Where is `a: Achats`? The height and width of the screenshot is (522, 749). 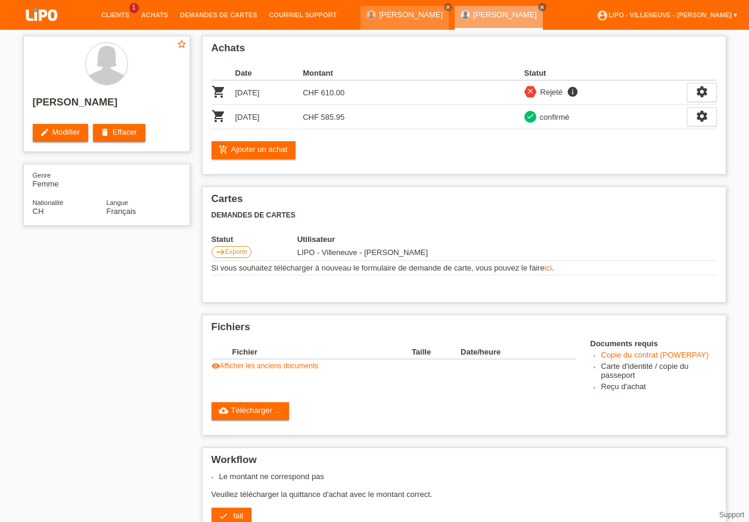
a: Achats is located at coordinates (154, 15).